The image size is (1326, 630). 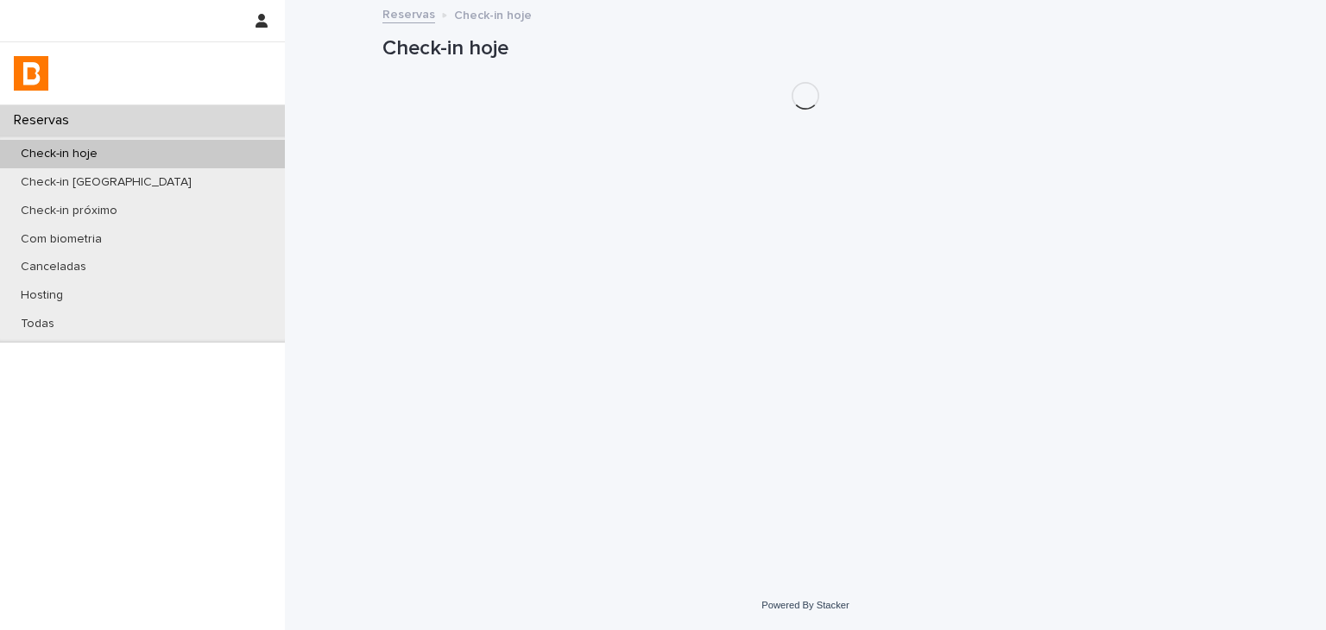 I want to click on a: Powered By Stacker, so click(x=805, y=605).